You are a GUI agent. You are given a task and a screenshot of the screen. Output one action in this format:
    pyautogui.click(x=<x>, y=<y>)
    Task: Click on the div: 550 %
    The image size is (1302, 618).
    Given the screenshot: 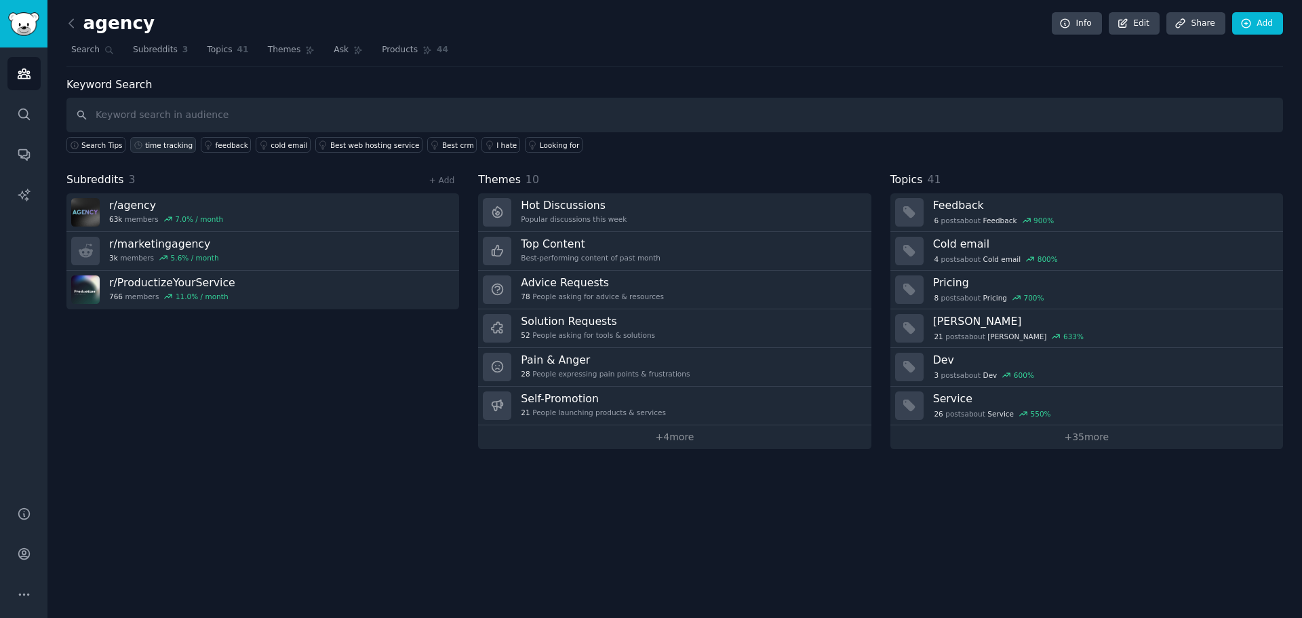 What is the action you would take?
    pyautogui.click(x=1041, y=414)
    